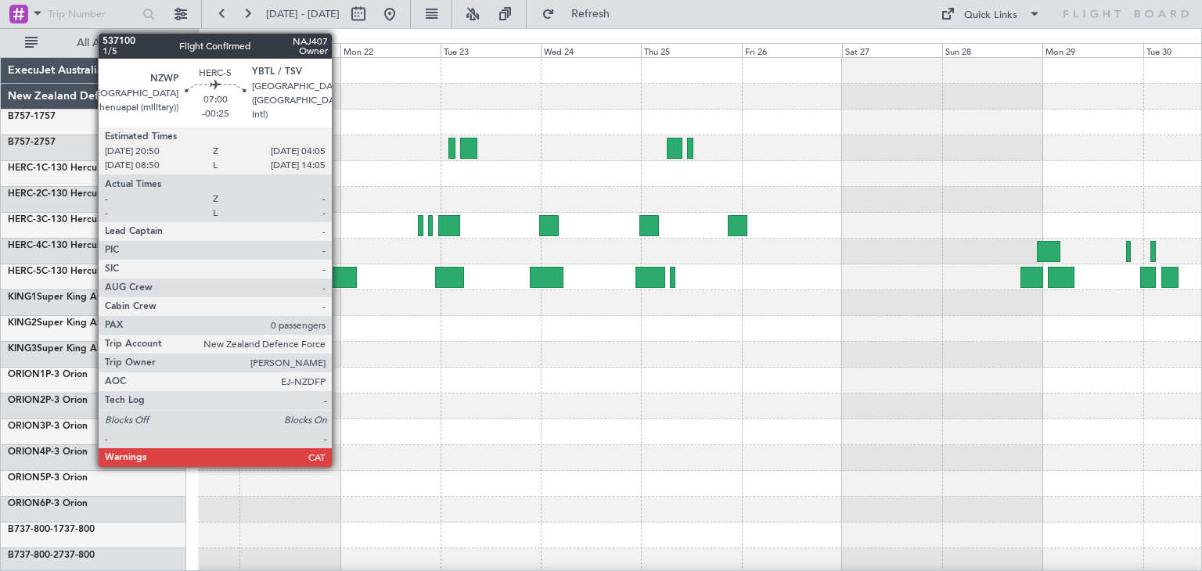  I want to click on a: ORION6P-3 Orion, so click(48, 504).